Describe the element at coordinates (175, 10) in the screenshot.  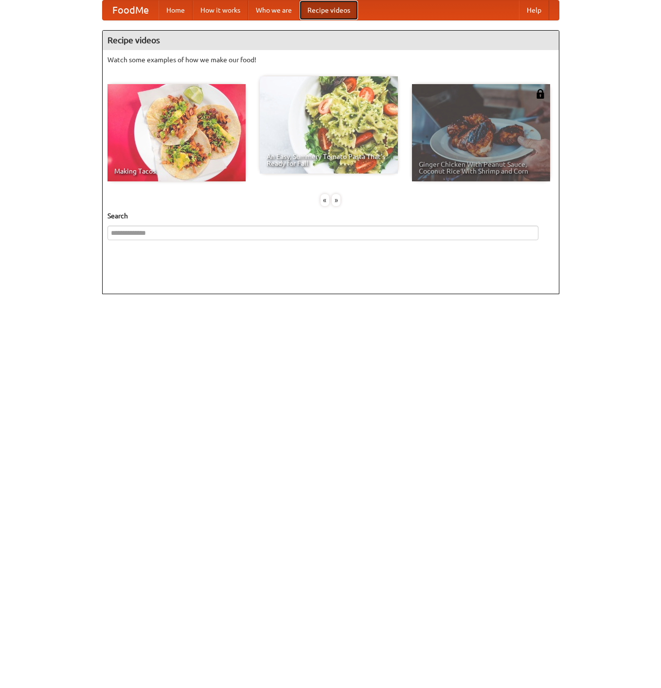
I see `a: Home` at that location.